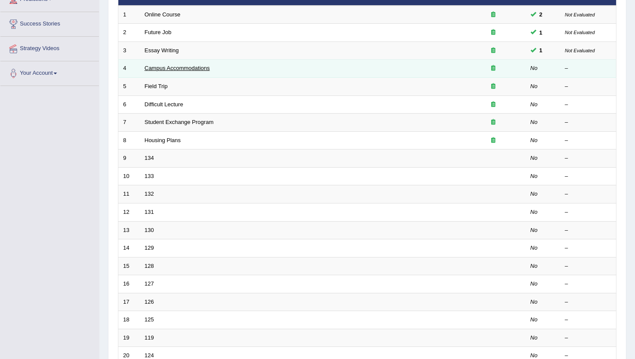  I want to click on td: 13, so click(129, 230).